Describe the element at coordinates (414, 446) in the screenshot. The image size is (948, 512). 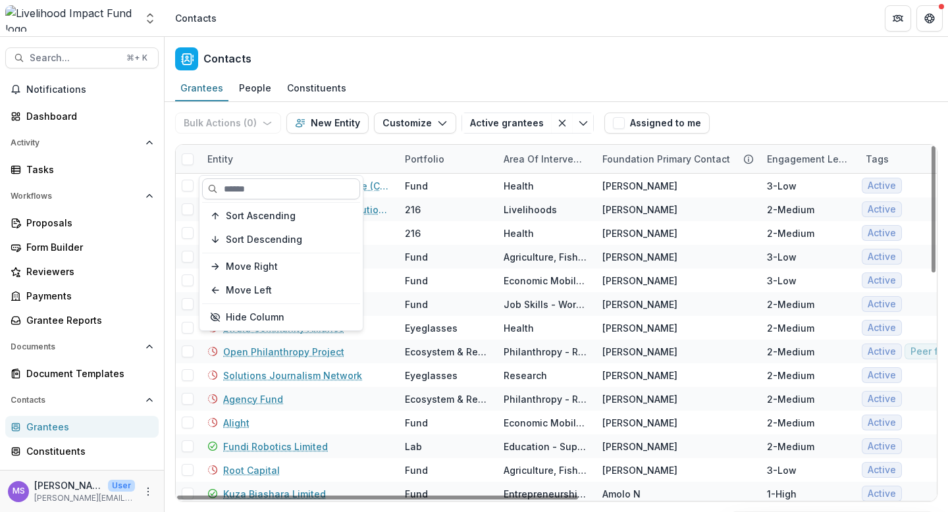
I see `div: Lab` at that location.